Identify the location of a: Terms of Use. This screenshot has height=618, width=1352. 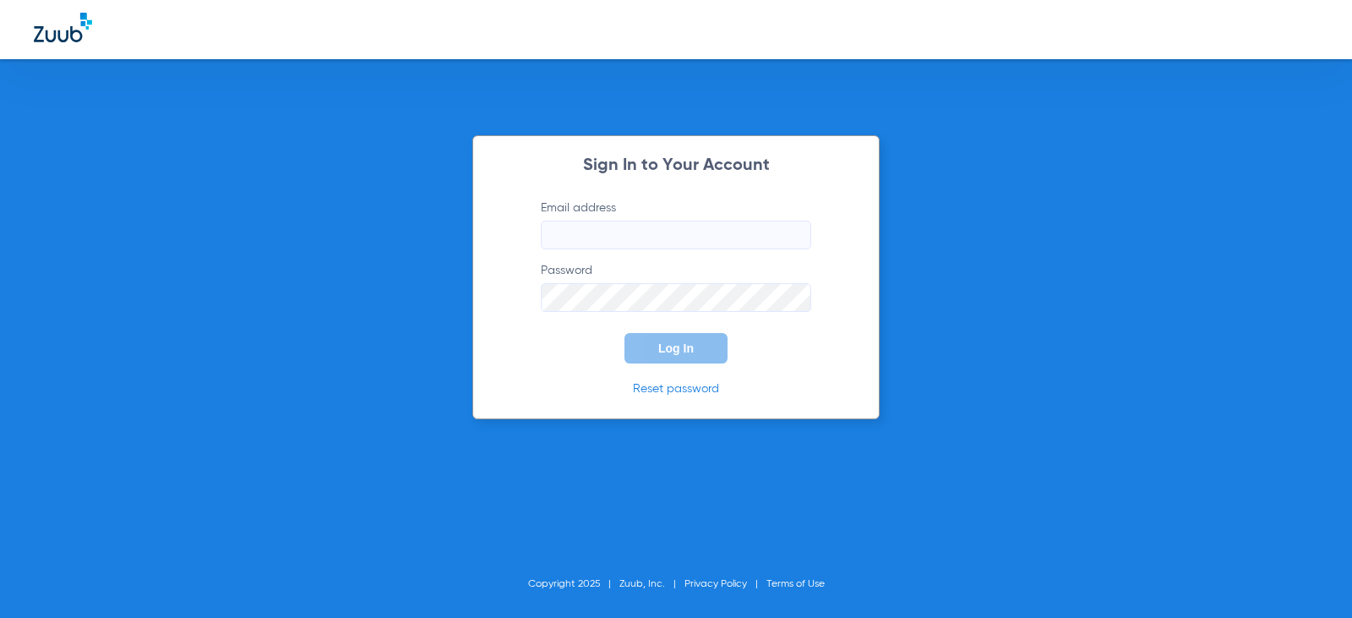
(795, 584).